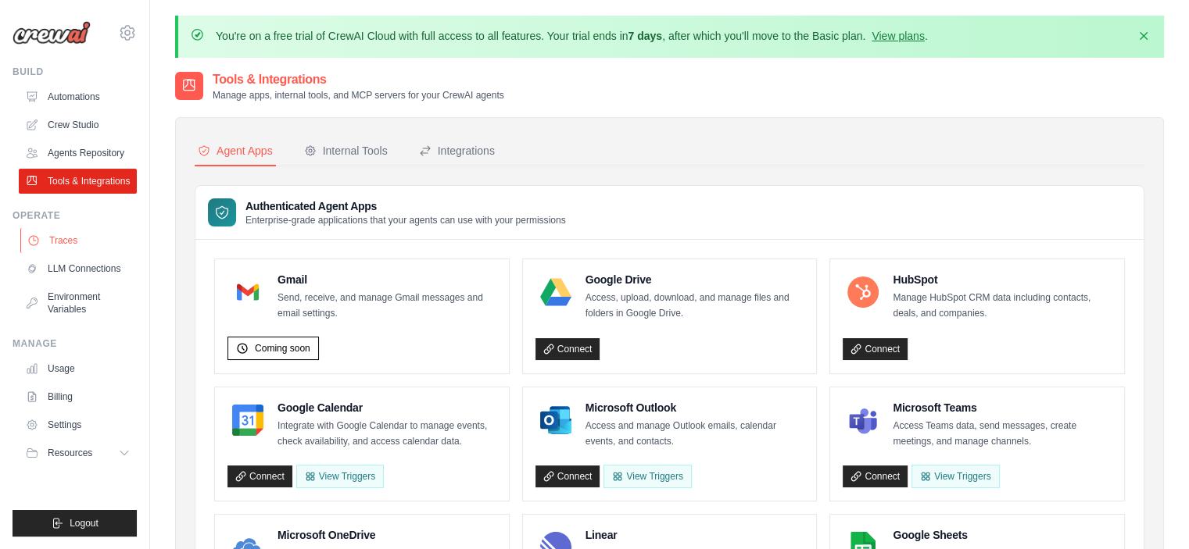  I want to click on a: Environment Variables, so click(77, 303).